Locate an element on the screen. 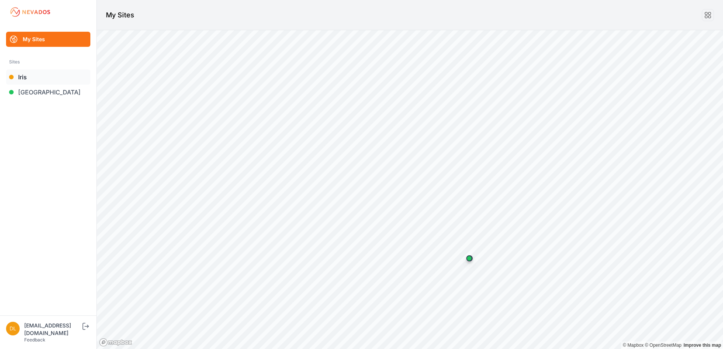 The image size is (723, 349). img: dlay@prim.com is located at coordinates (13, 329).